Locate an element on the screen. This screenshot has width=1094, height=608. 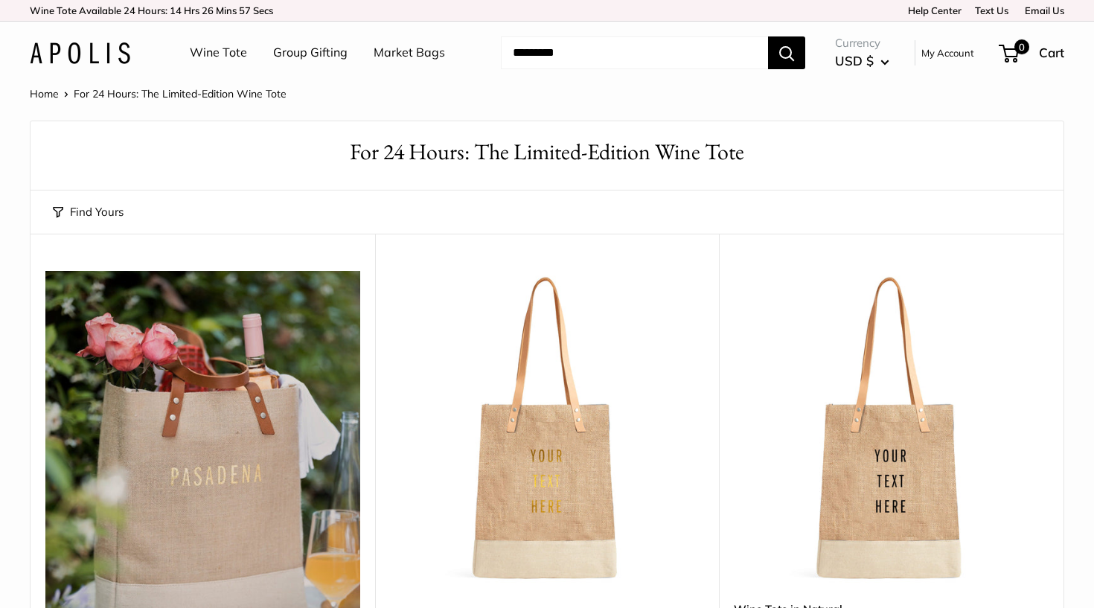
a: My Account is located at coordinates (947, 53).